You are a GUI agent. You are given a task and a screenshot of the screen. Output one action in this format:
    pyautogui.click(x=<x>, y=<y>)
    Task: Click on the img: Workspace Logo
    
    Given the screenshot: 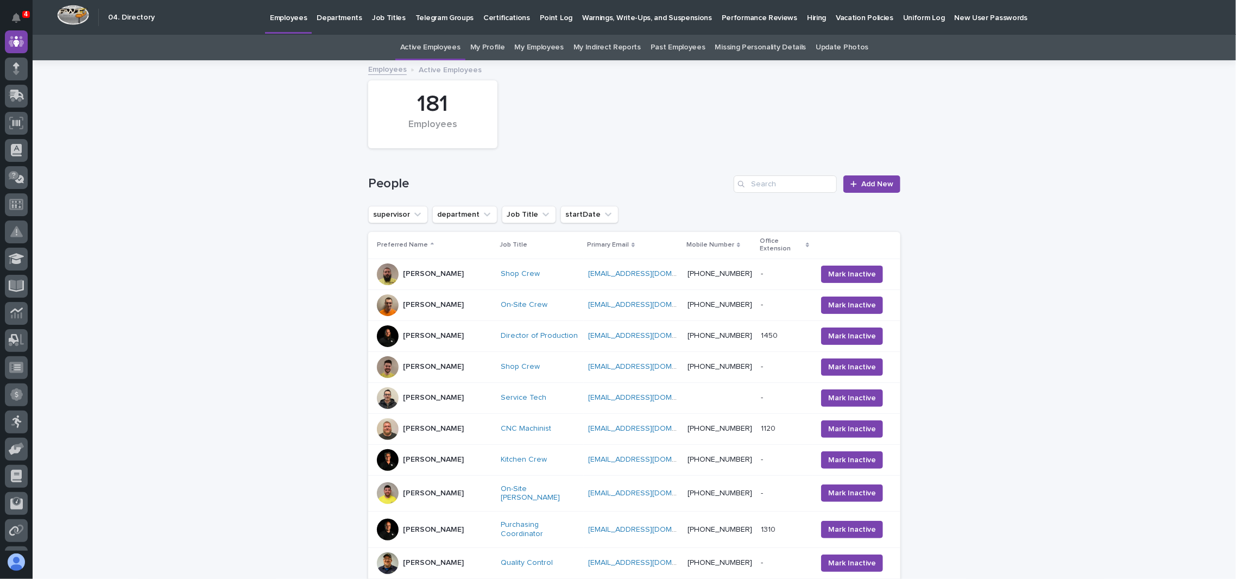 What is the action you would take?
    pyautogui.click(x=73, y=15)
    